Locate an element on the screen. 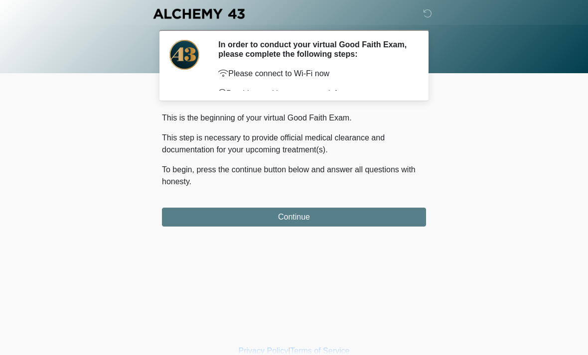 This screenshot has height=355, width=588. img: Agent Avatar is located at coordinates (184, 55).